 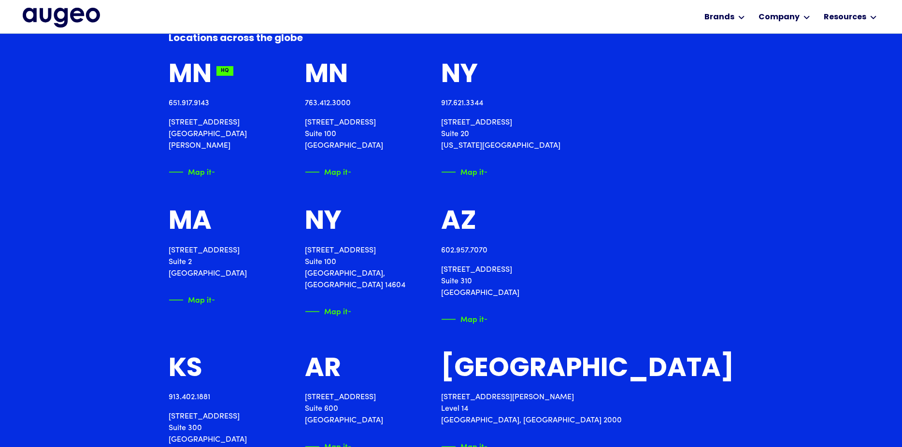 I want to click on a: home, so click(x=61, y=17).